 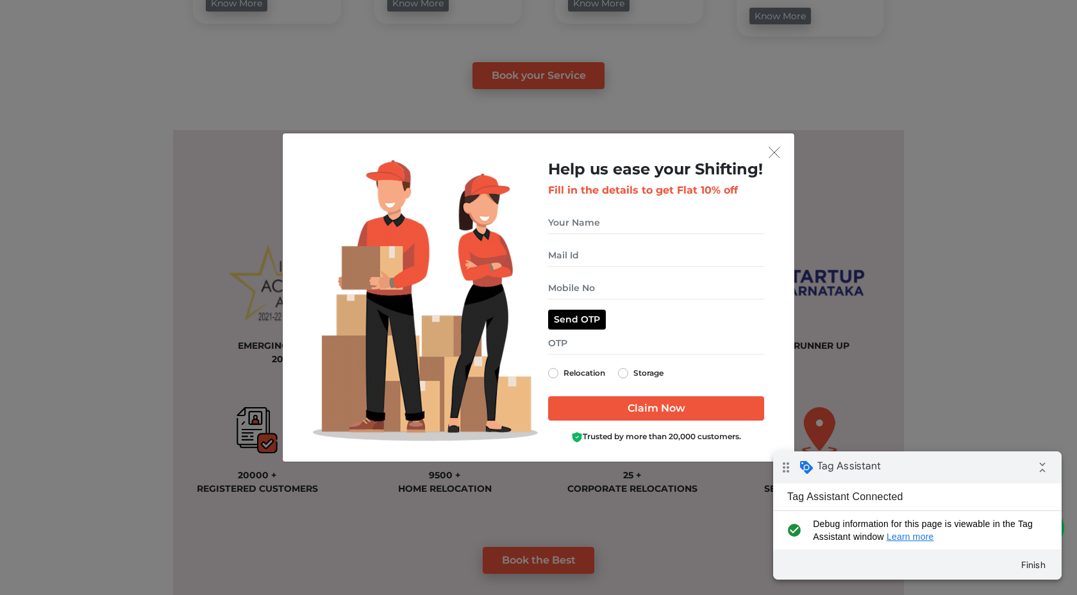 I want to click on input: Claim Now, so click(x=656, y=409).